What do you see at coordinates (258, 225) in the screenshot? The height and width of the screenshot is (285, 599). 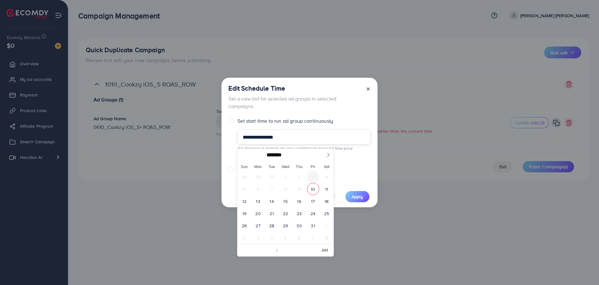 I see `span: October 27, 2025` at bounding box center [258, 225].